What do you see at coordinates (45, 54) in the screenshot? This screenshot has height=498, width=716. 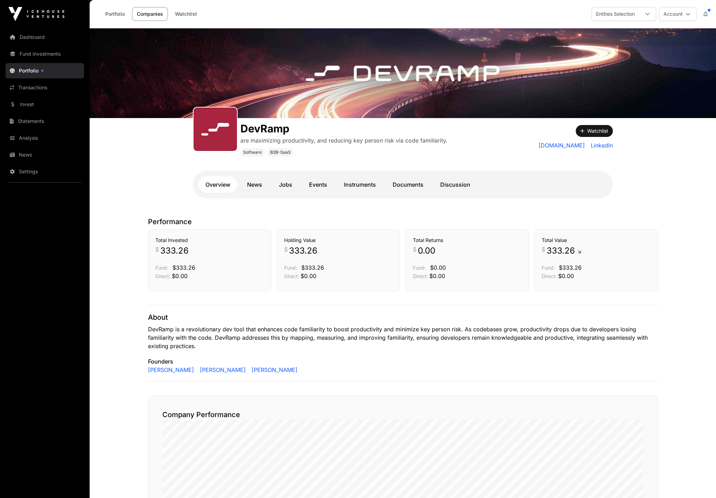 I see `a: Fund Investments` at bounding box center [45, 54].